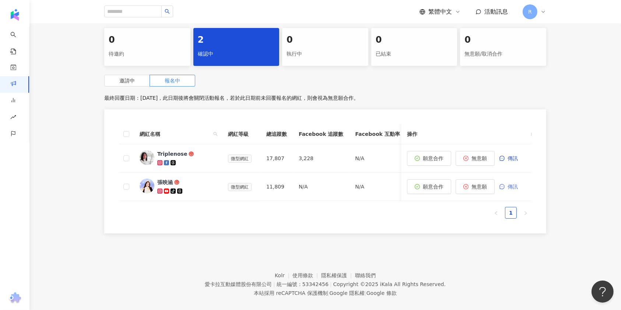  I want to click on th: Facebook 互動率, so click(377, 134).